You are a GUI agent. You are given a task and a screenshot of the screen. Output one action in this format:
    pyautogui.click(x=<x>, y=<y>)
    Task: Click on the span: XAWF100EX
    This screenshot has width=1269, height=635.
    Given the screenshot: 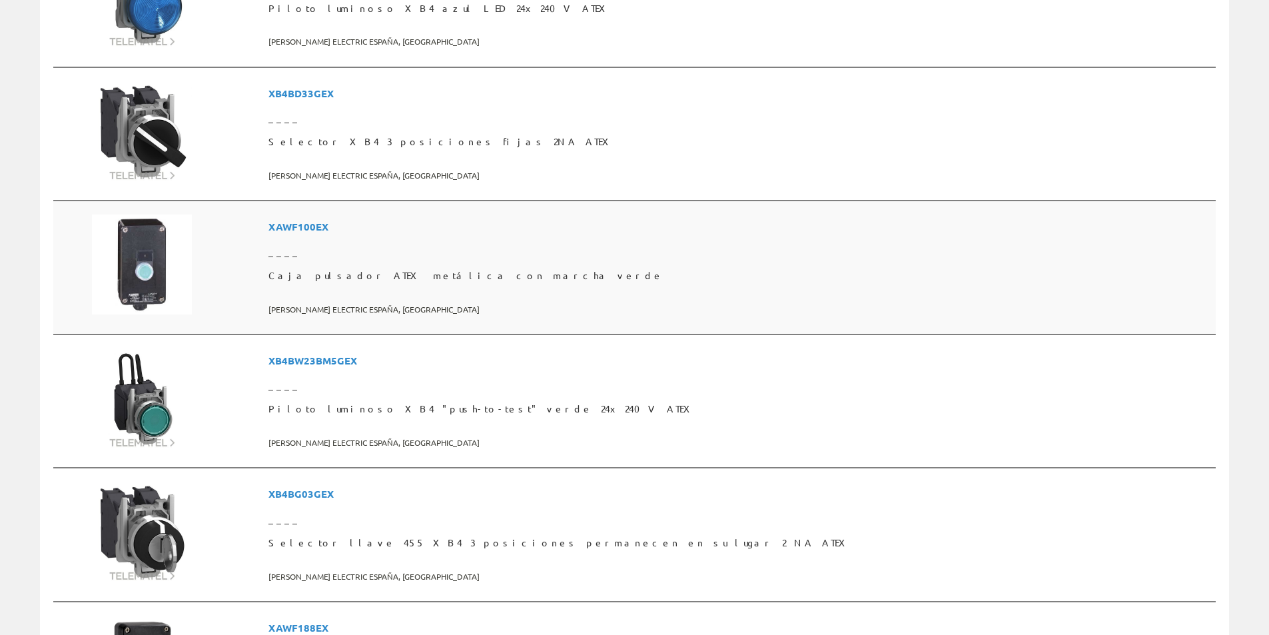 What is the action you would take?
    pyautogui.click(x=740, y=227)
    